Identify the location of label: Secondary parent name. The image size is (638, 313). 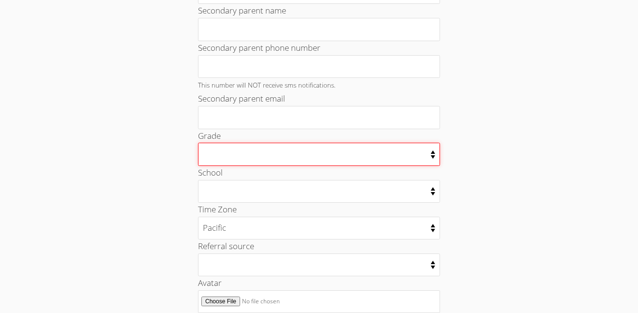
(242, 10).